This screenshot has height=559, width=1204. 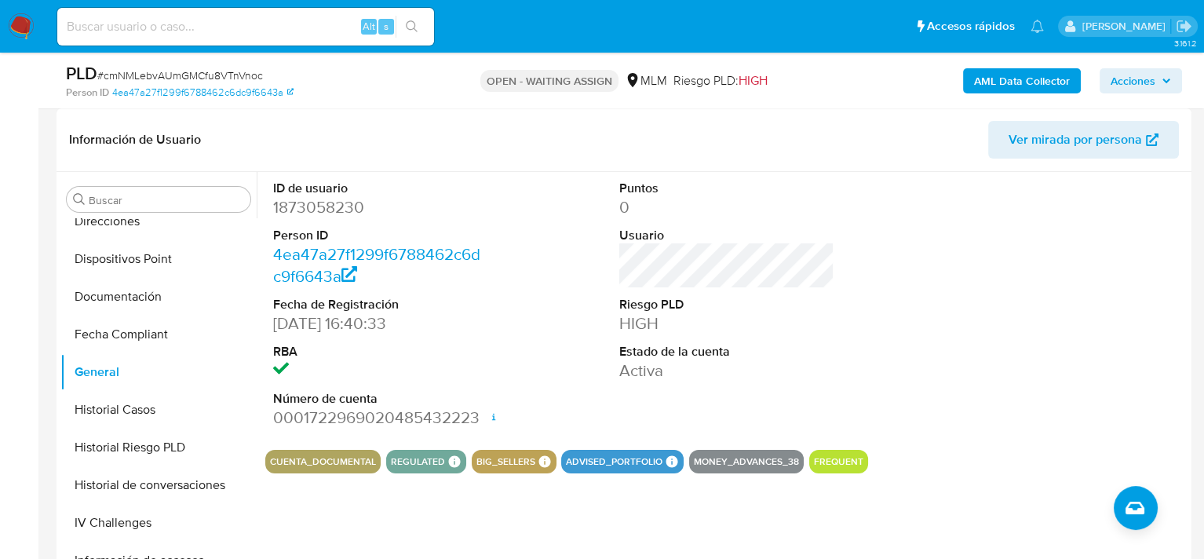 I want to click on button: IV Challenges, so click(x=159, y=523).